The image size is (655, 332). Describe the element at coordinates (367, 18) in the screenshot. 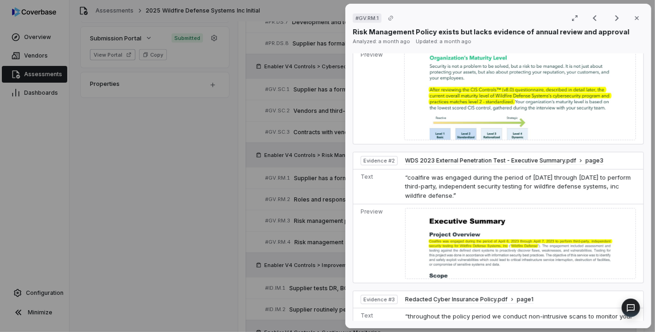

I see `span: # GV.RM.1` at that location.